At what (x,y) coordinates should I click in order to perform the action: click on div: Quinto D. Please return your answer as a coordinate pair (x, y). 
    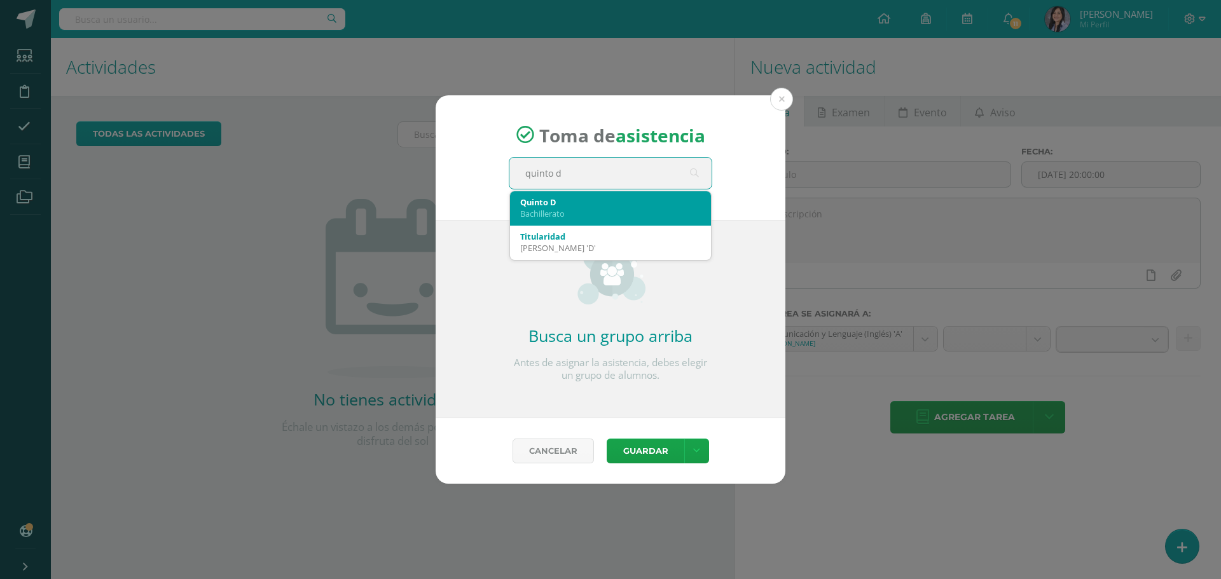
    Looking at the image, I should click on (611, 202).